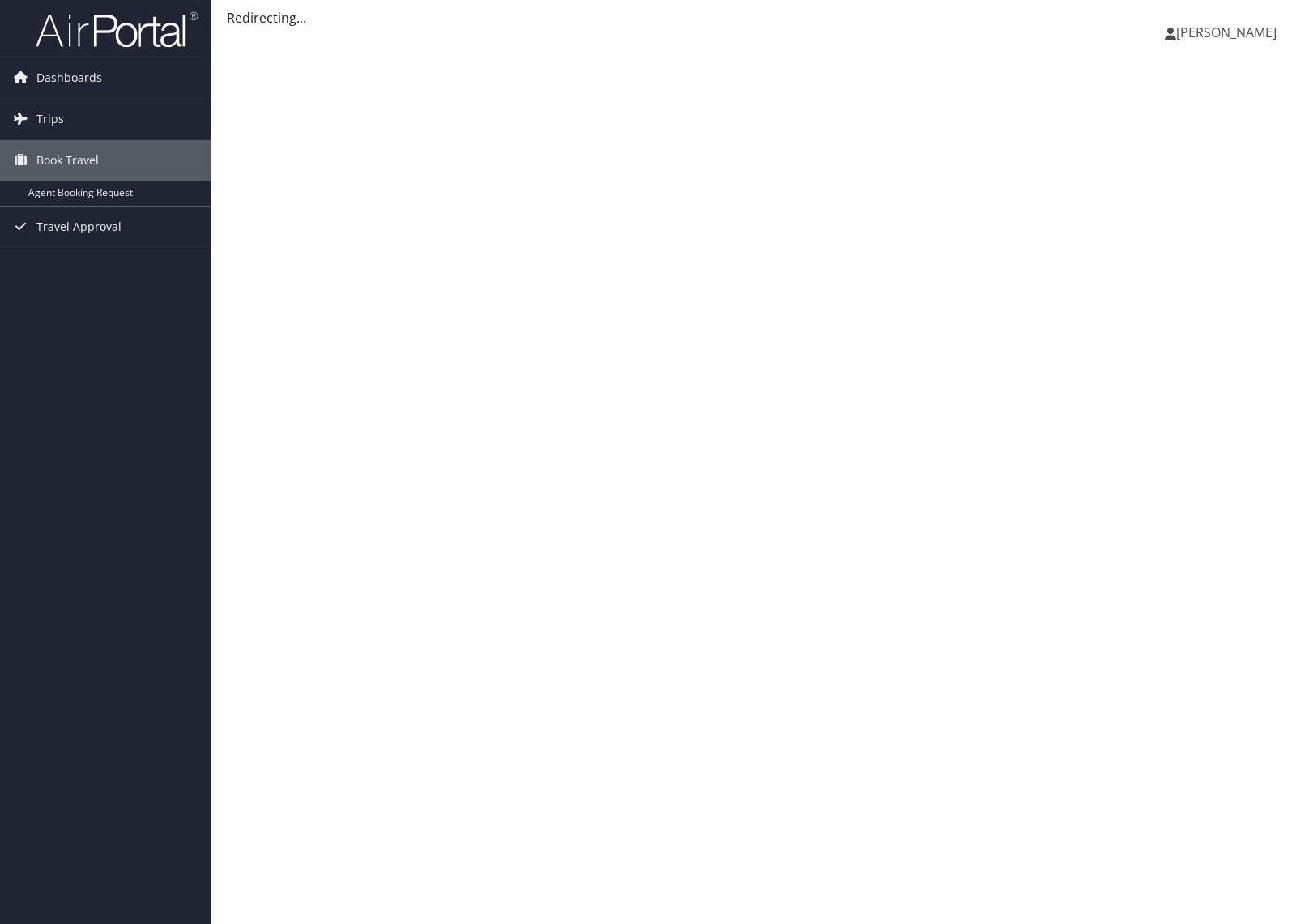 The image size is (1309, 924). Describe the element at coordinates (69, 78) in the screenshot. I see `span: Dashboards` at that location.